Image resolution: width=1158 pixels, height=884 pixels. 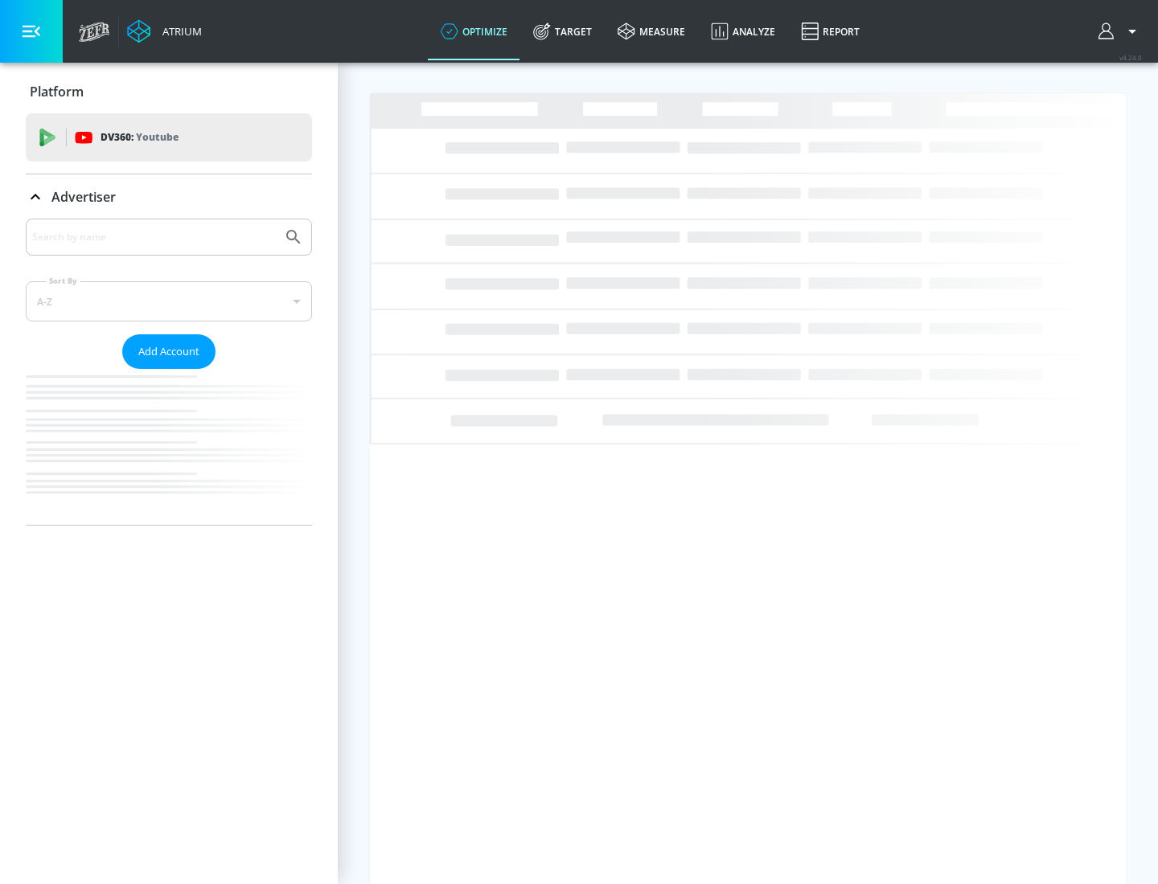 I want to click on a: optimize, so click(x=473, y=31).